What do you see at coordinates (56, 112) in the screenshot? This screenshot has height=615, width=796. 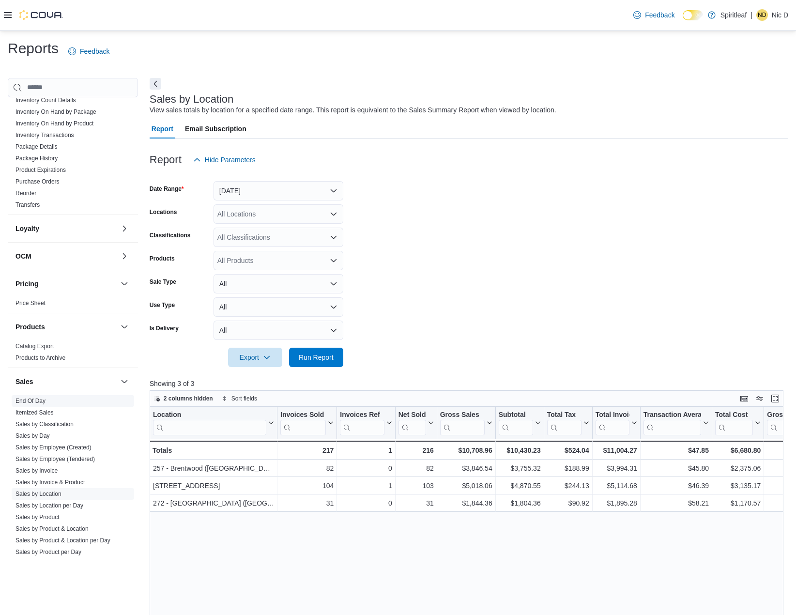 I see `a: Inventory On Hand by Package` at bounding box center [56, 112].